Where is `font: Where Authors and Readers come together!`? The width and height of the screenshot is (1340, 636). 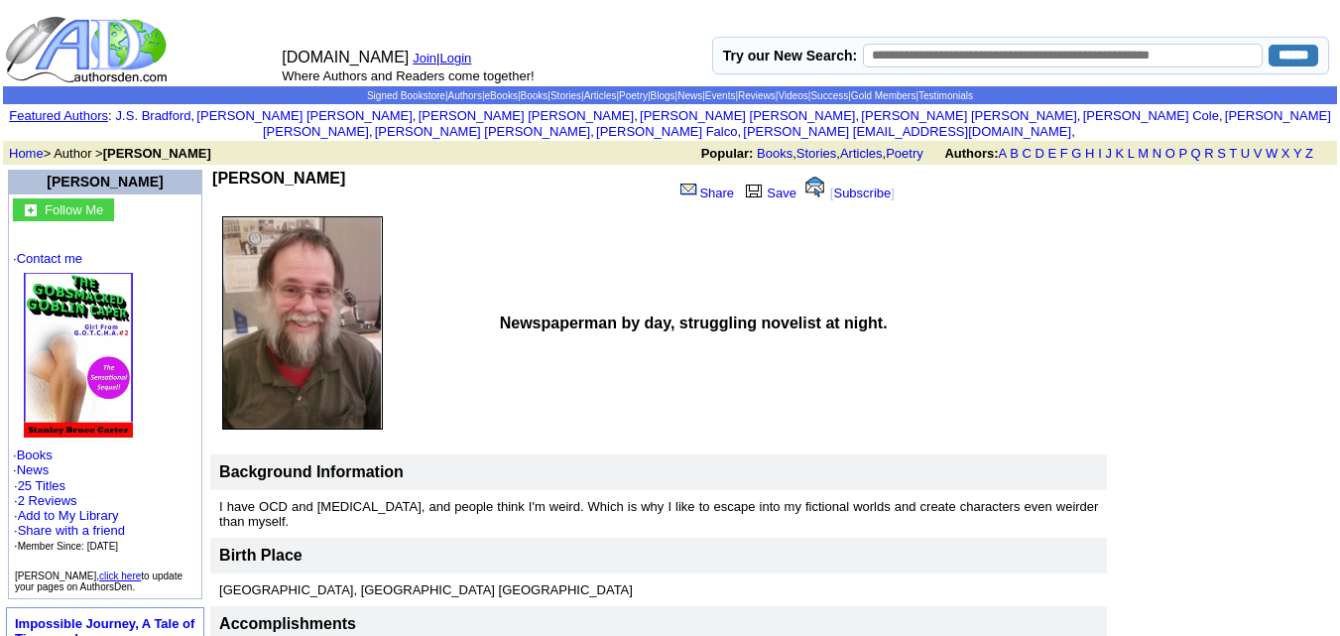
font: Where Authors and Readers come together! is located at coordinates (408, 75).